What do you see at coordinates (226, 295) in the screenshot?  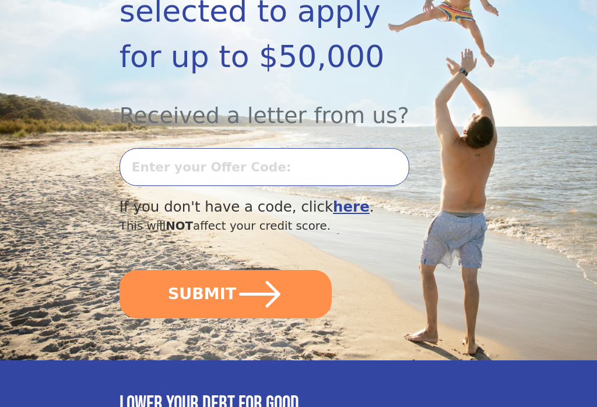 I see `button: SUBMIT` at bounding box center [226, 295].